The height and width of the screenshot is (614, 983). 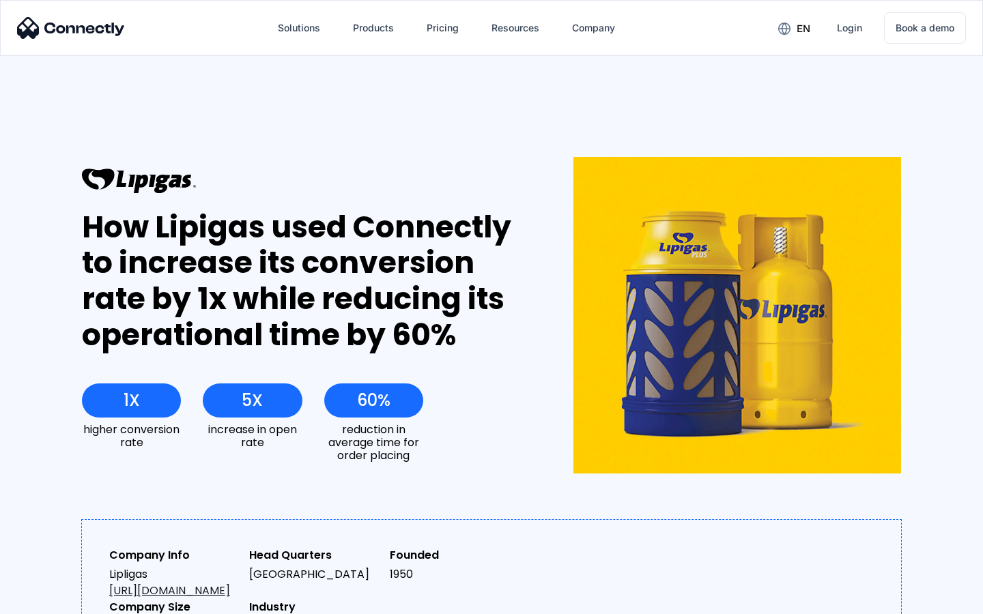 I want to click on div: Resources, so click(x=515, y=28).